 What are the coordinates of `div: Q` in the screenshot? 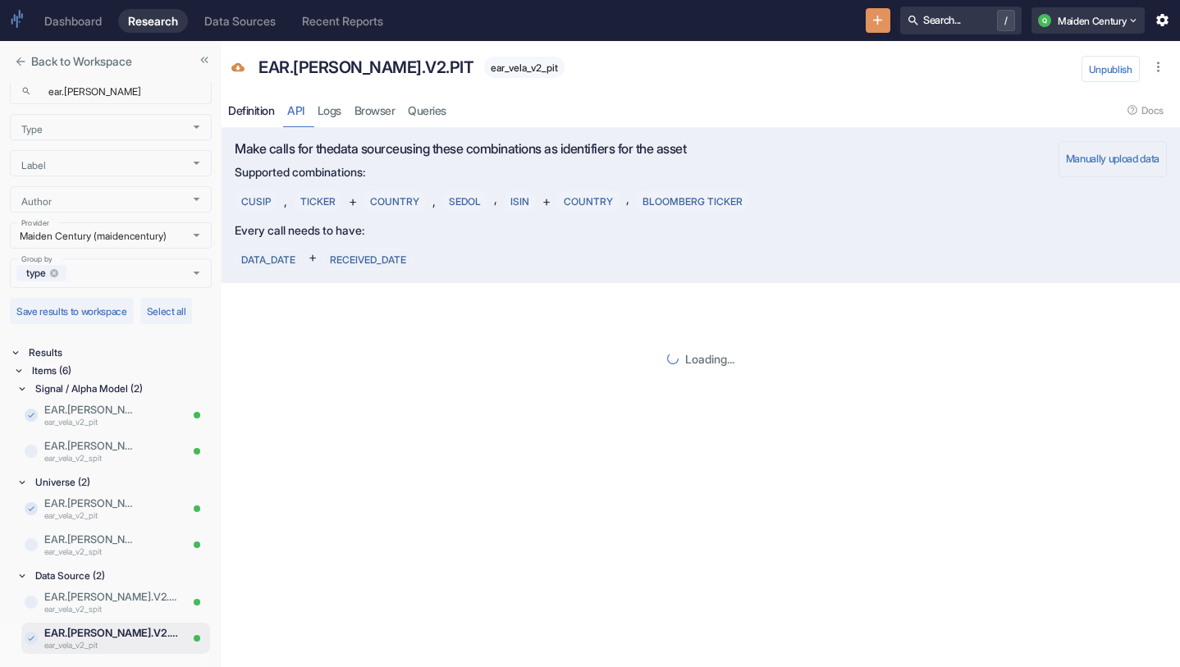 It's located at (1045, 21).